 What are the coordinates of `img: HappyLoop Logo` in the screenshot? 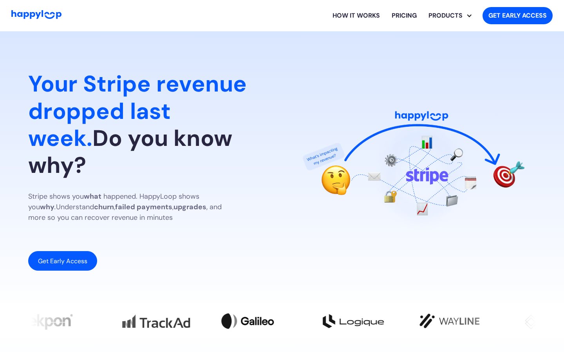 It's located at (36, 14).